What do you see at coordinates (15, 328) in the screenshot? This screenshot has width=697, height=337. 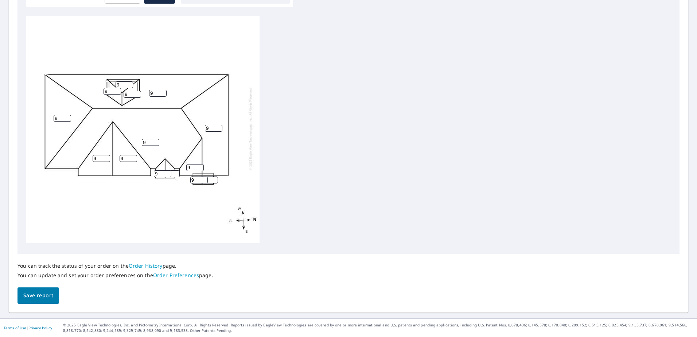 I see `a: Terms of Use` at bounding box center [15, 328].